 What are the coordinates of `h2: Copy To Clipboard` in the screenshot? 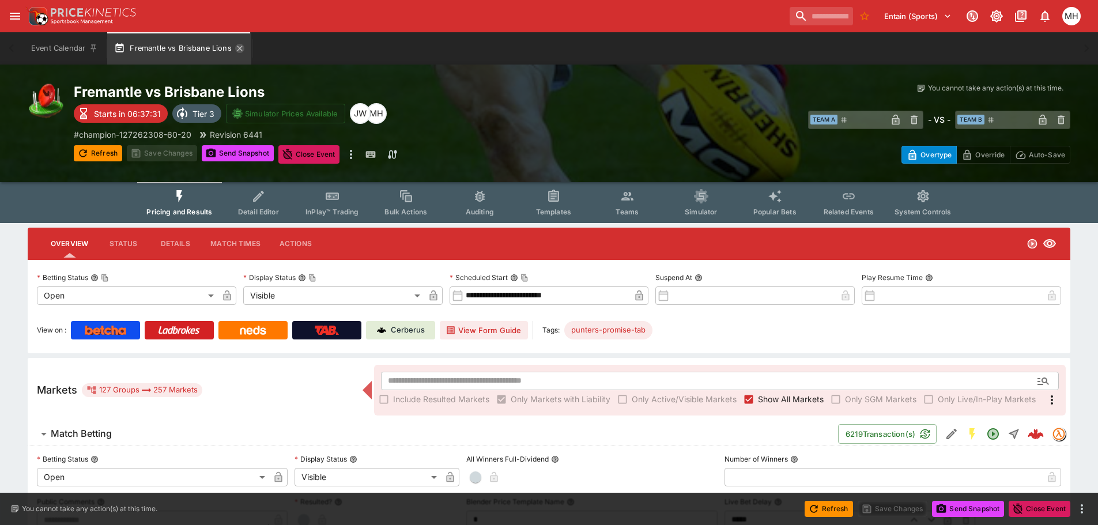 It's located at (323, 92).